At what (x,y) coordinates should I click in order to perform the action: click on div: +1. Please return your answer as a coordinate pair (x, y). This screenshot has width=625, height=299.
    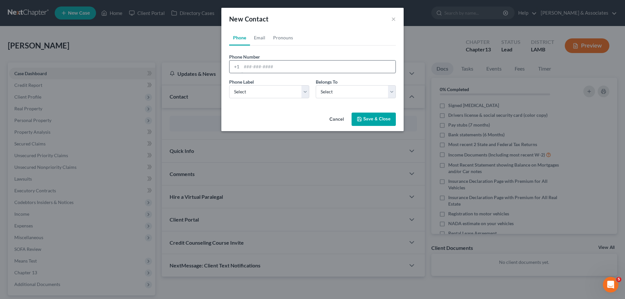
    Looking at the image, I should click on (235, 67).